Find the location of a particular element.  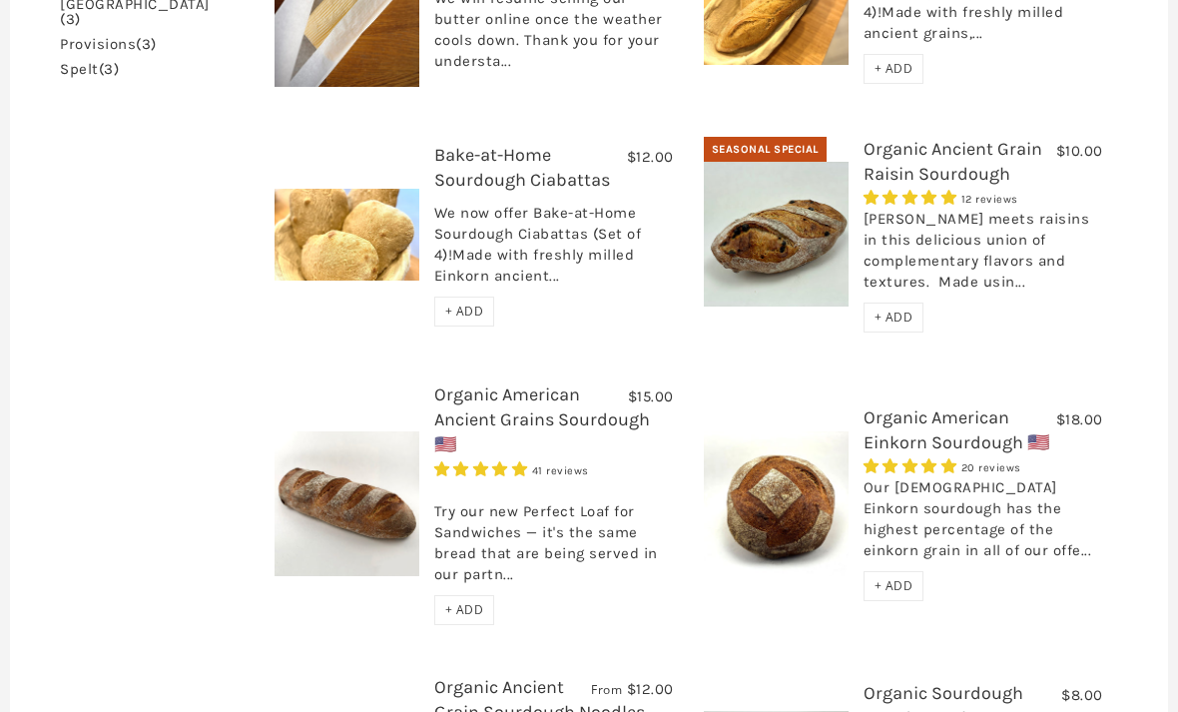

a: provisions(3) is located at coordinates (108, 44).